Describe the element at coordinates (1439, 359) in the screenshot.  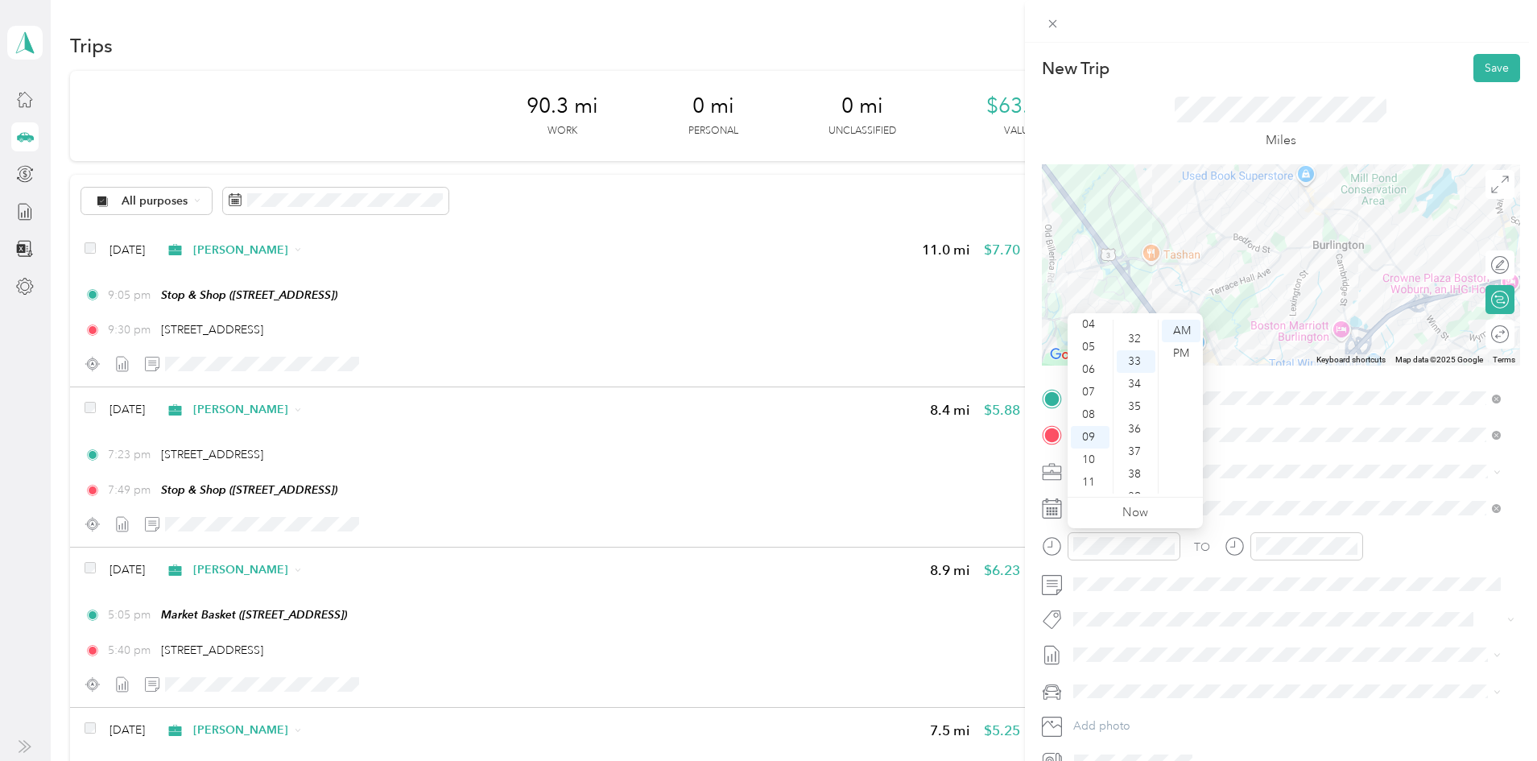
I see `span: Map data ©2025 Google` at that location.